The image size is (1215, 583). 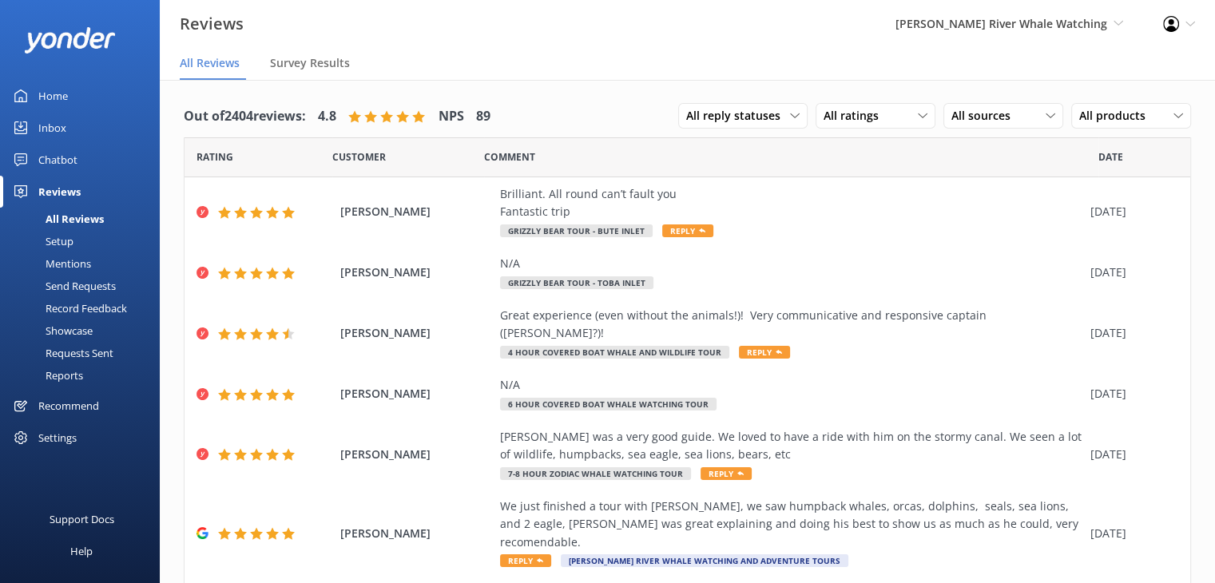 What do you see at coordinates (986, 116) in the screenshot?
I see `span: All sources` at bounding box center [986, 116].